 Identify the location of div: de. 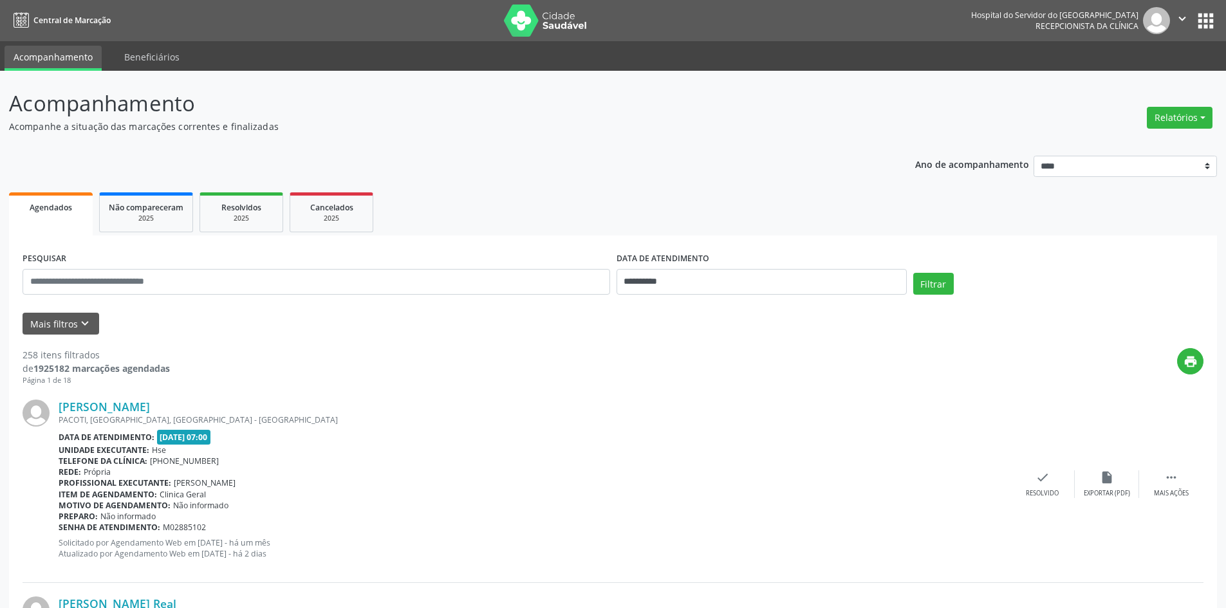
(96, 368).